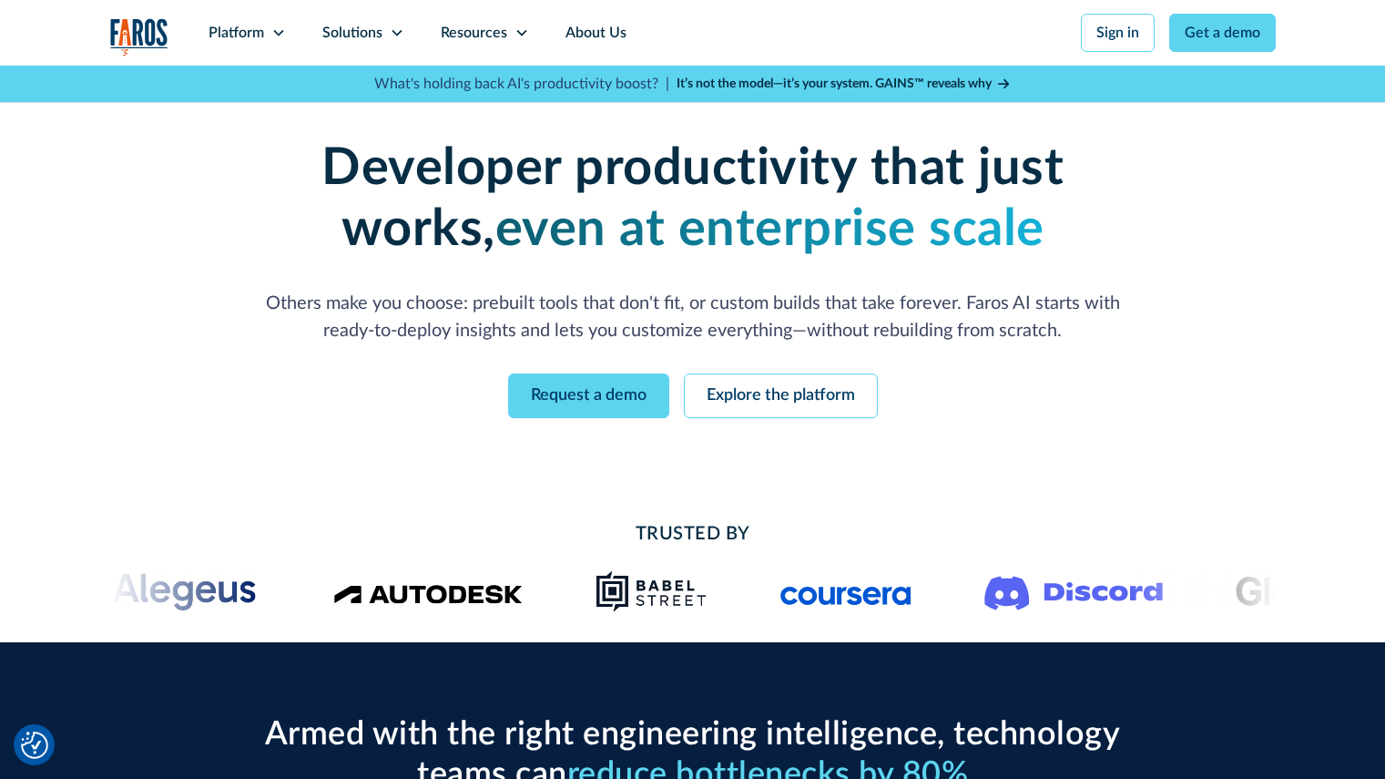 This screenshot has width=1385, height=779. I want to click on strong: Developer productivity that just works,, so click(692, 199).